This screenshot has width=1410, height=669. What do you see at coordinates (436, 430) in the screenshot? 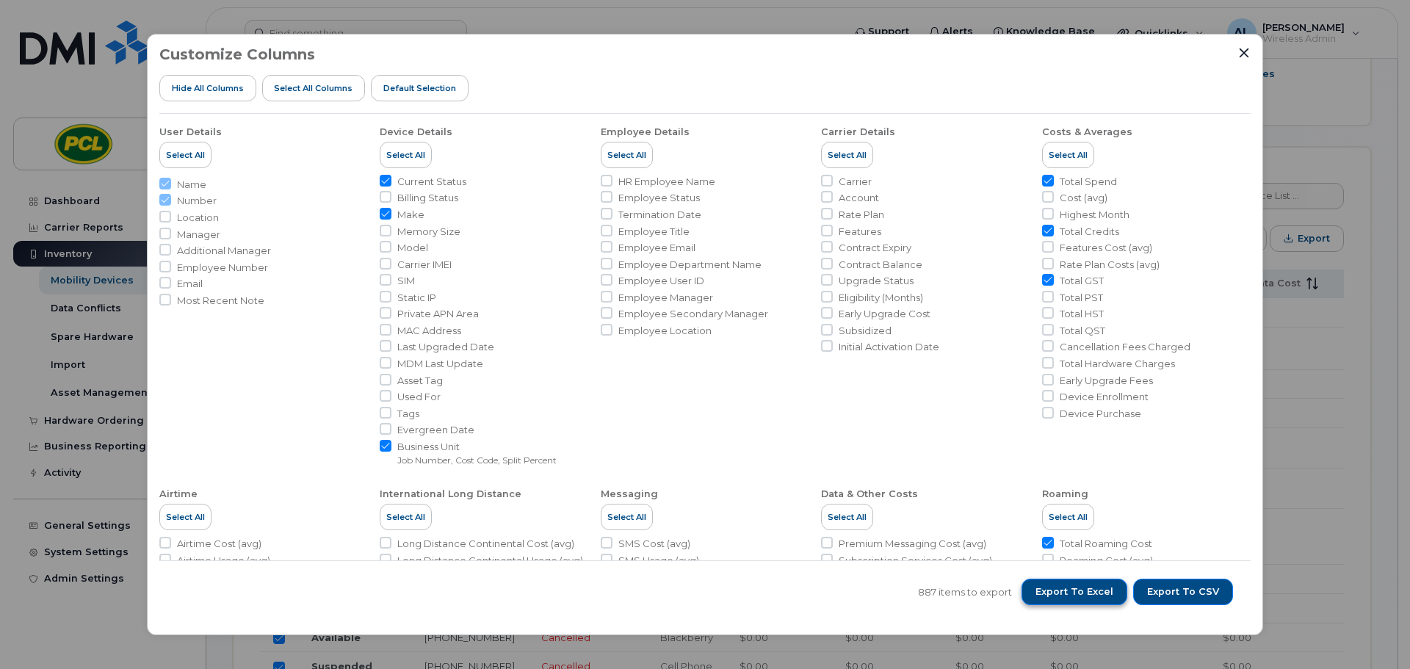
I see `span: Evergreen Date` at bounding box center [436, 430].